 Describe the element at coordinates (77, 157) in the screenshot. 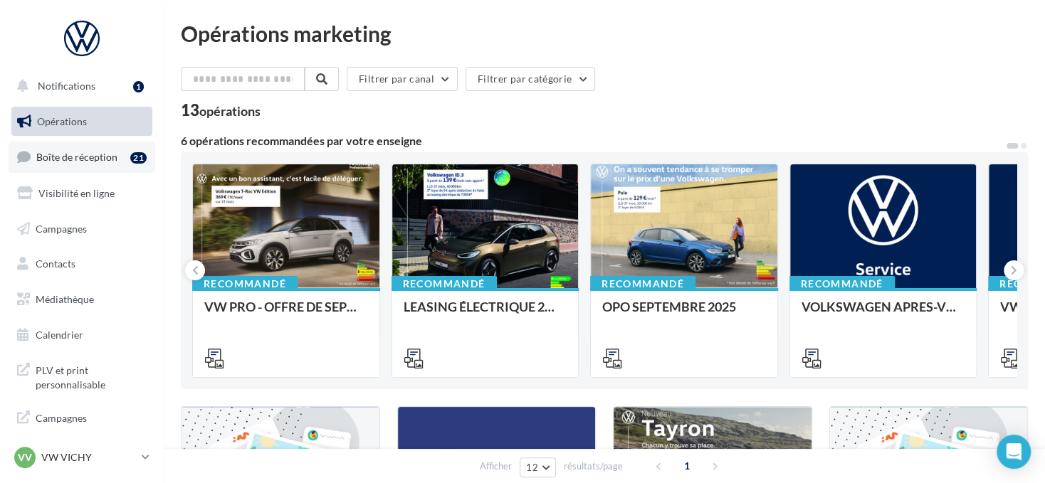

I see `span: Boîte de réception` at that location.